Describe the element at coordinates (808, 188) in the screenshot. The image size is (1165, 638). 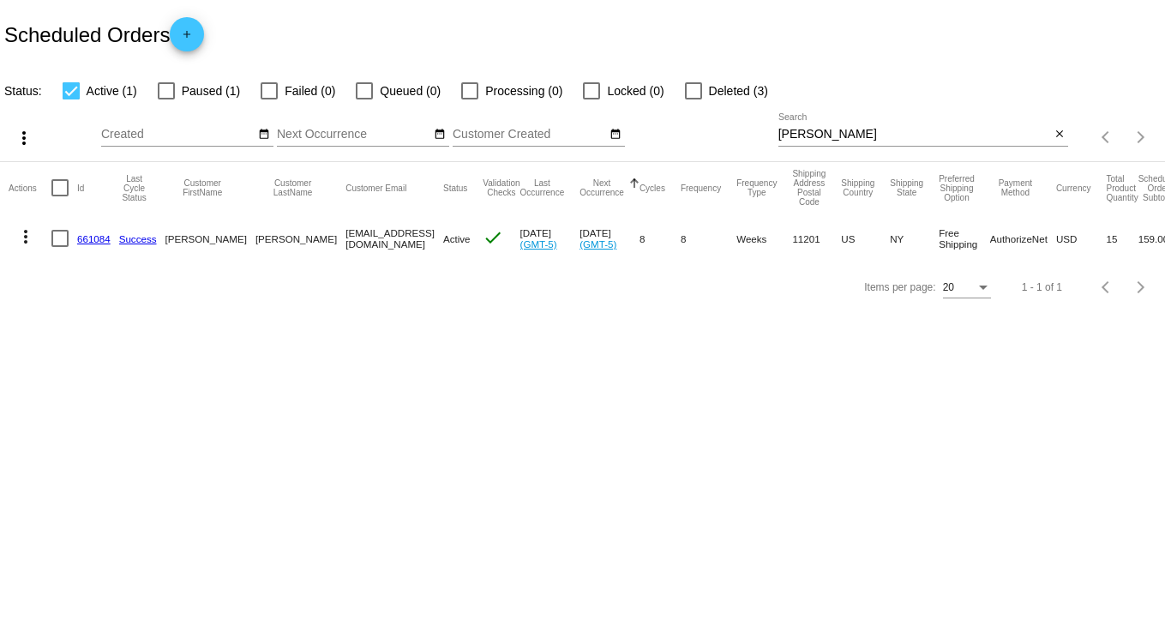
I see `button: Change sorting for ShippingPostcode` at that location.